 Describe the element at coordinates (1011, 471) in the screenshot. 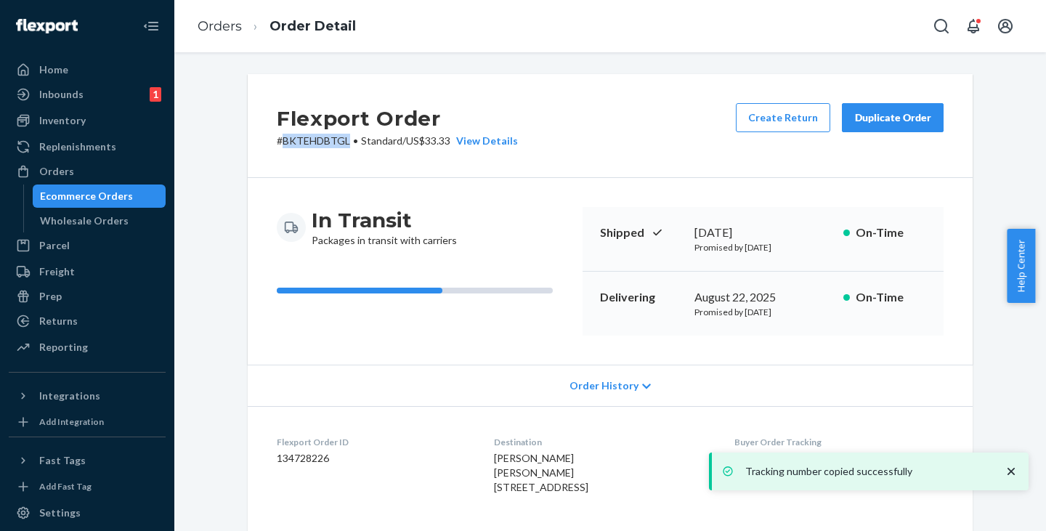

I see `svg: close toast` at that location.